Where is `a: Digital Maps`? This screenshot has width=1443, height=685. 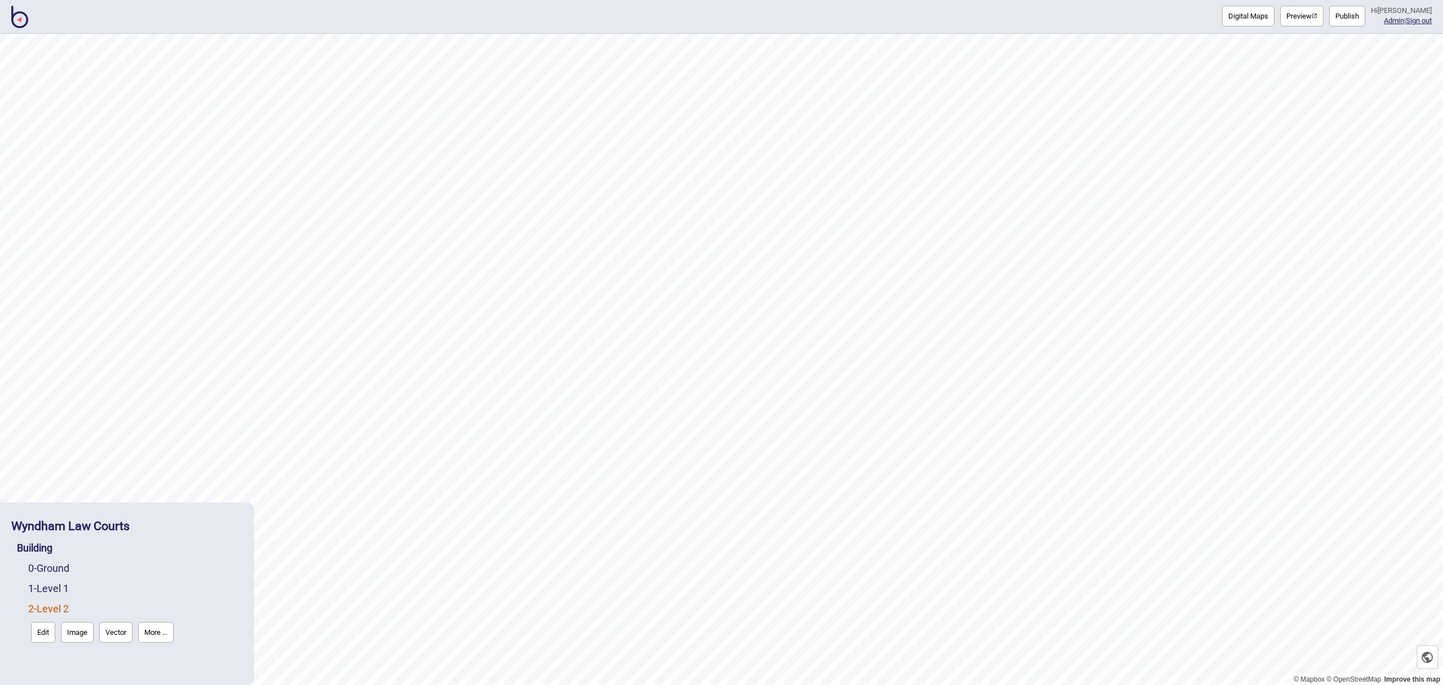
a: Digital Maps is located at coordinates (1248, 16).